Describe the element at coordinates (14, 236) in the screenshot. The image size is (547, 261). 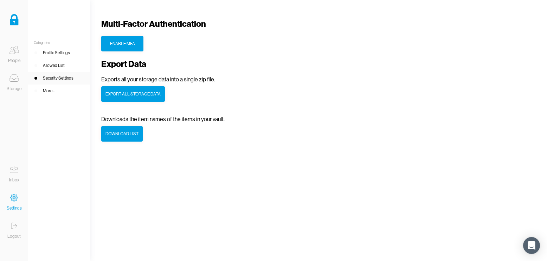
I see `div: Logout` at that location.